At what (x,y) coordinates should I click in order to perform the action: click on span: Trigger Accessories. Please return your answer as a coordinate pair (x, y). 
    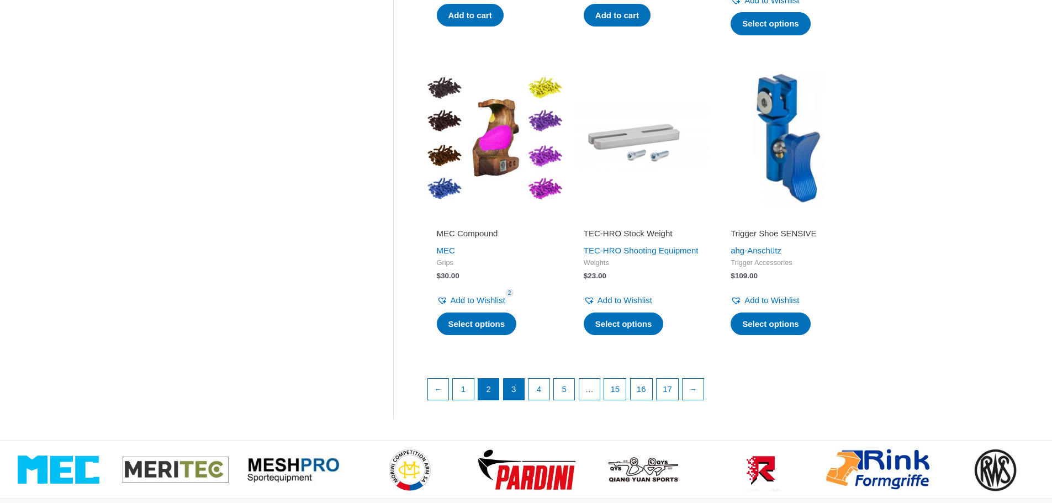
    Looking at the image, I should click on (789, 263).